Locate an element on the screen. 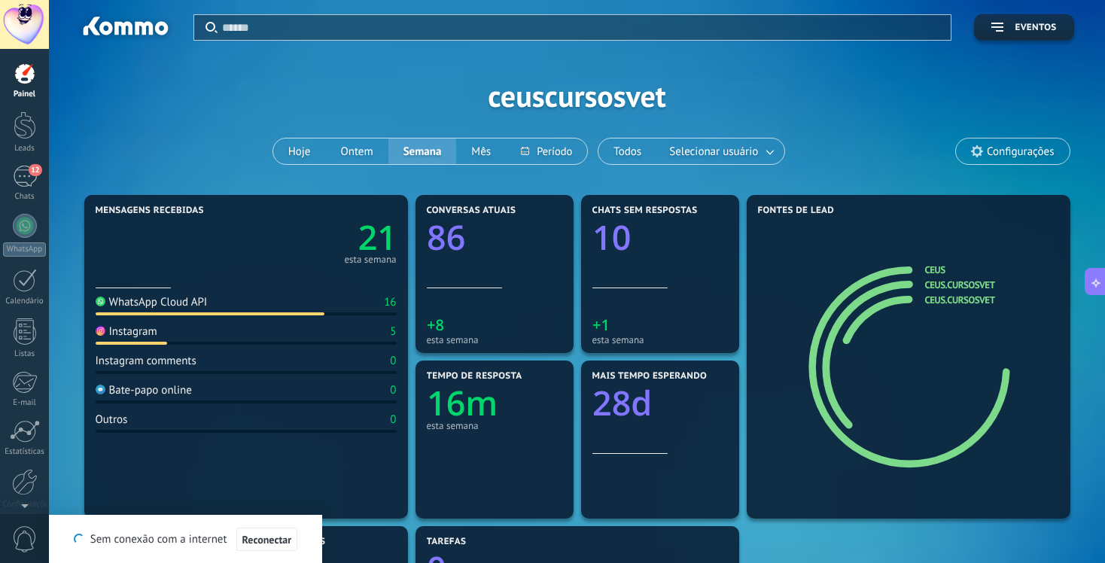 Image resolution: width=1105 pixels, height=563 pixels. button: Semana is located at coordinates (422, 151).